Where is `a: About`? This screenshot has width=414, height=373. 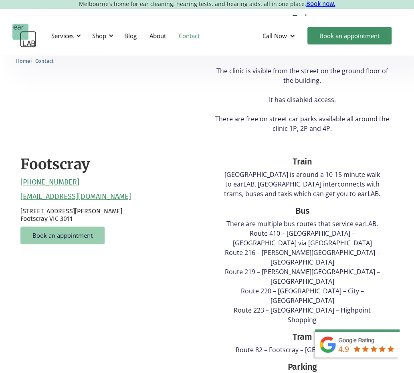
a: About is located at coordinates (157, 36).